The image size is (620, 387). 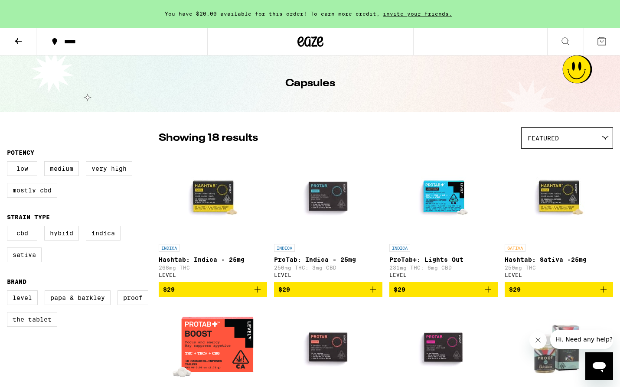 What do you see at coordinates (208, 138) in the screenshot?
I see `p: Showing 18 results` at bounding box center [208, 138].